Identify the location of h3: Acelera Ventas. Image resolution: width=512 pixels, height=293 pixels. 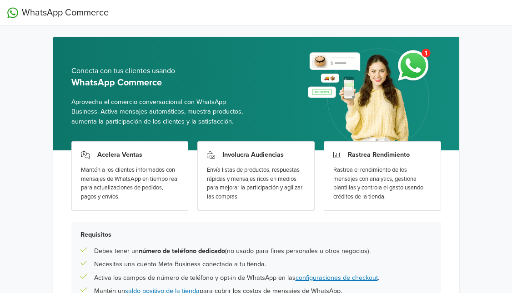
(119, 154).